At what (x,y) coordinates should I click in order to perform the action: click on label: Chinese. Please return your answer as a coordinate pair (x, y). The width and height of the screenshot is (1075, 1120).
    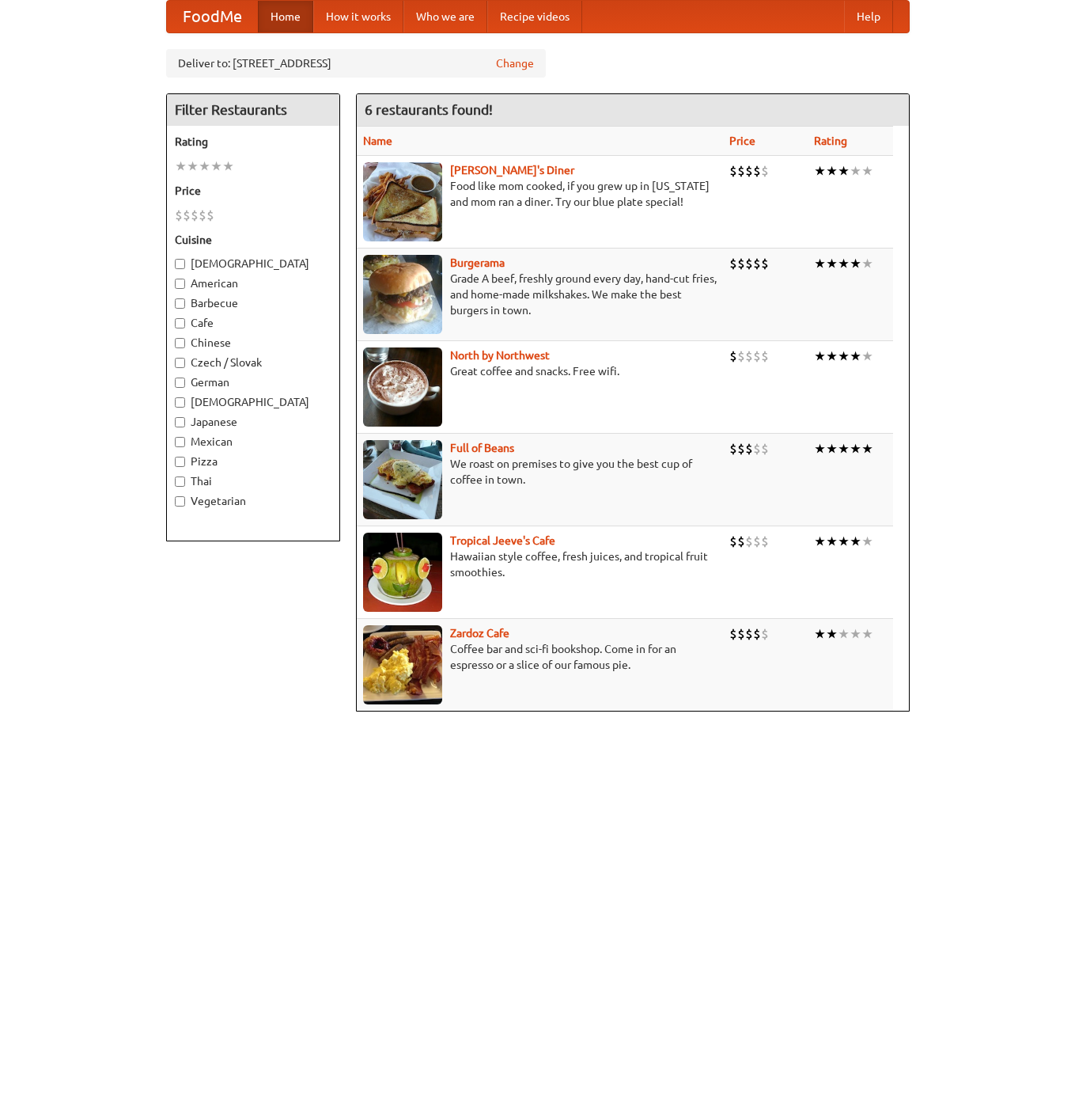
    Looking at the image, I should click on (253, 342).